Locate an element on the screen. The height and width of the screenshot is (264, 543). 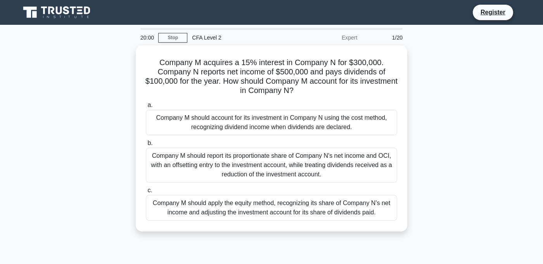
a: Stop is located at coordinates (173, 38).